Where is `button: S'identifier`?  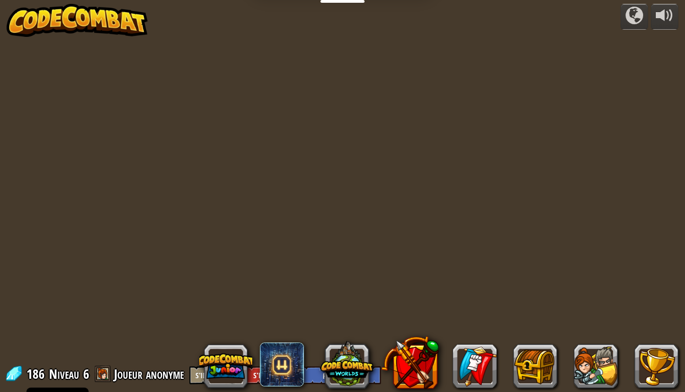
button: S'identifier is located at coordinates (214, 375).